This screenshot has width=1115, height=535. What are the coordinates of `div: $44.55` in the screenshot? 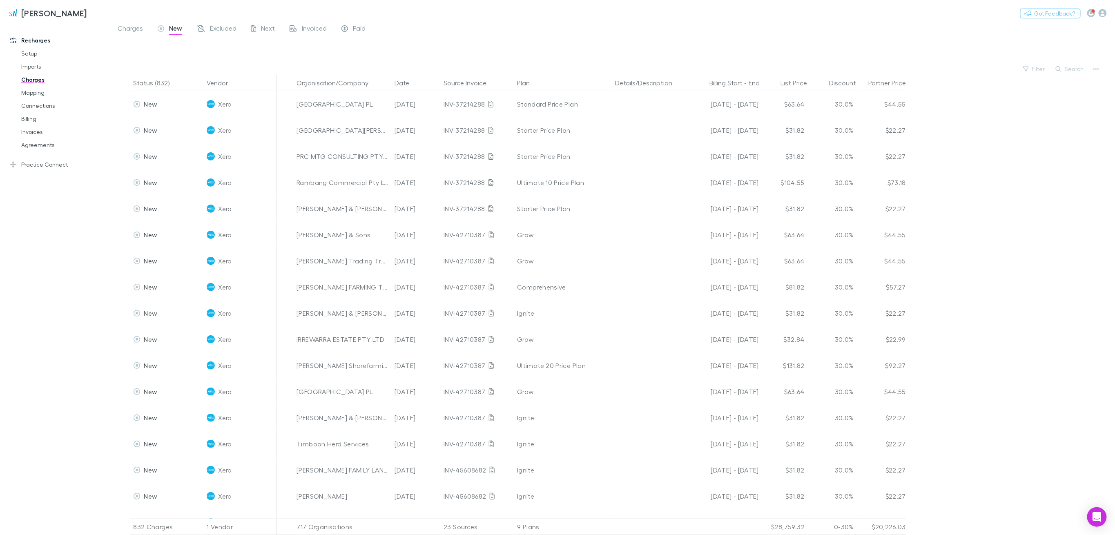 It's located at (881, 392).